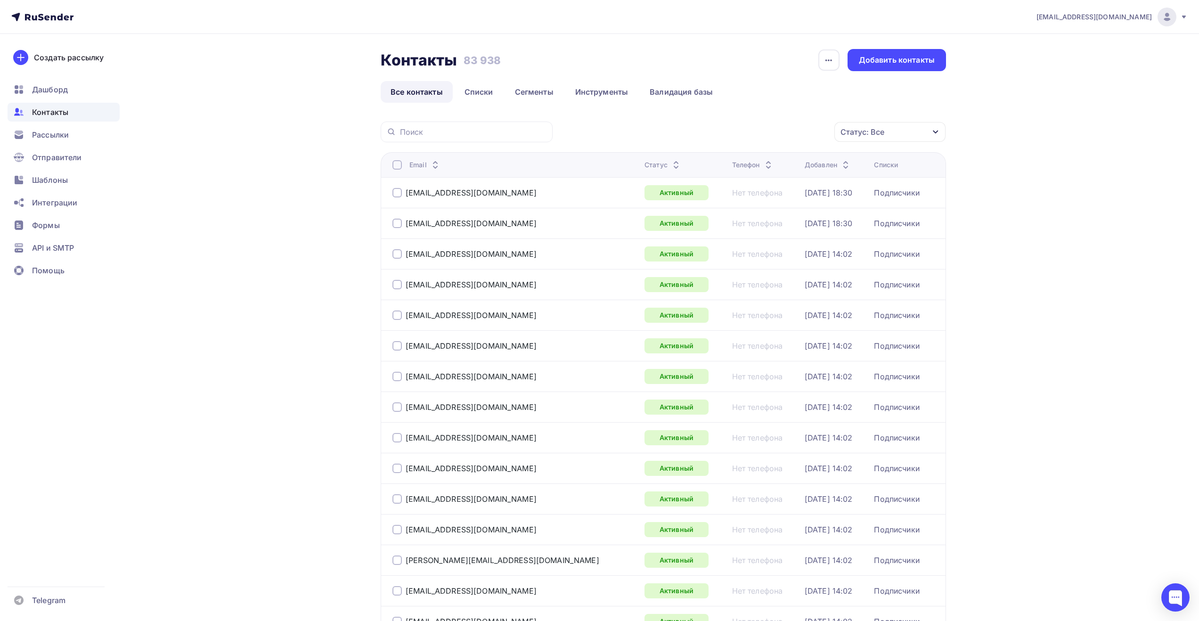 Image resolution: width=1199 pixels, height=621 pixels. Describe the element at coordinates (64, 135) in the screenshot. I see `a: Рассылки` at that location.